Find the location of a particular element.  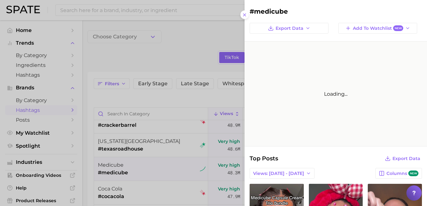

button: Columnsnew is located at coordinates (399, 173).